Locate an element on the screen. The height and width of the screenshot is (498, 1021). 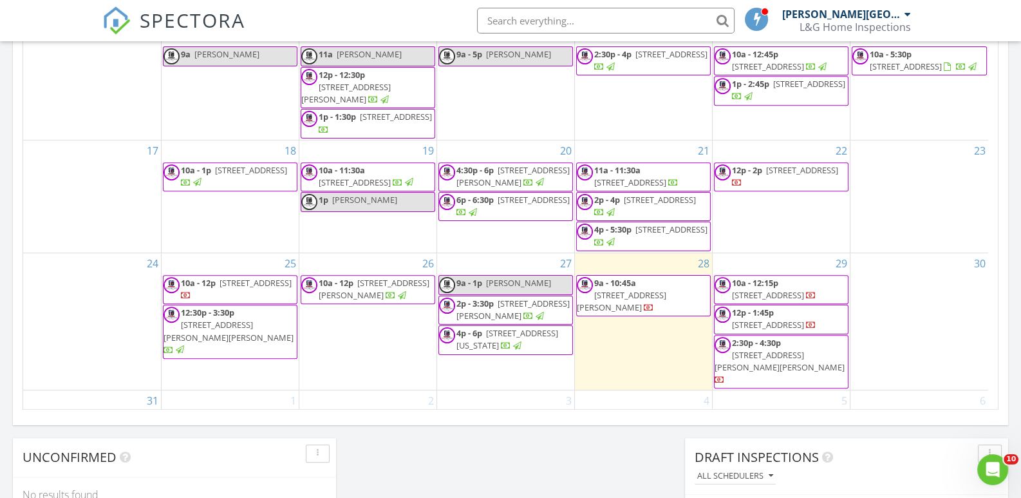
span: 9a is located at coordinates (185, 54).